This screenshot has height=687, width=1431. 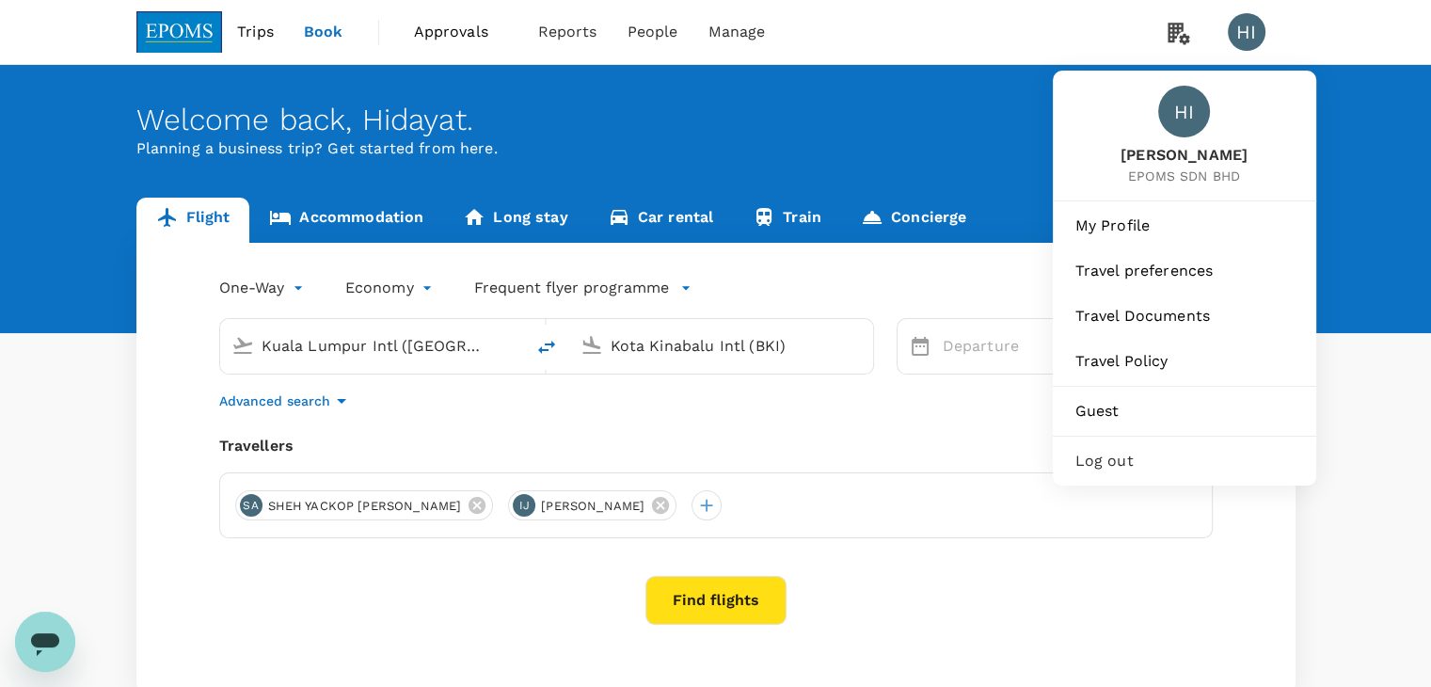 I want to click on span: Travel Documents, so click(x=1185, y=316).